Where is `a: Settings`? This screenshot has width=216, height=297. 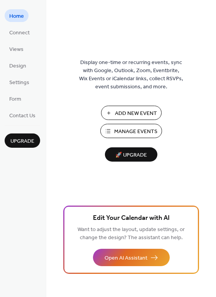 a: Settings is located at coordinates (19, 82).